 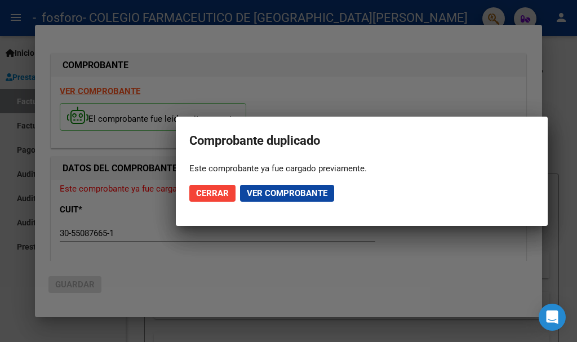 What do you see at coordinates (362, 169) in the screenshot?
I see `div: Este comprobante ya fue cargado previamente.` at bounding box center [362, 169].